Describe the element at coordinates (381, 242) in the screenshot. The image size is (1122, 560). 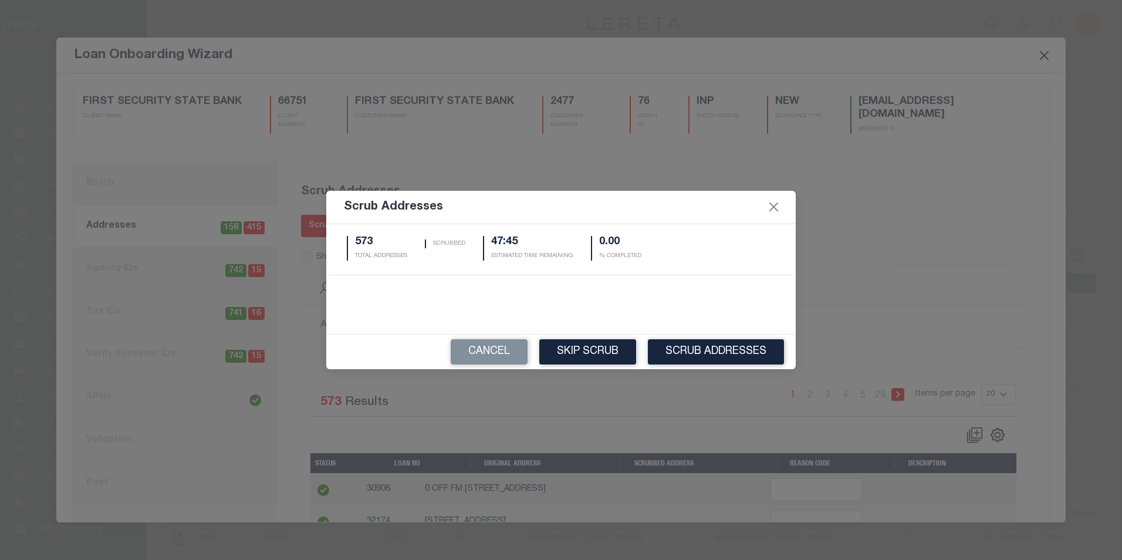
I see `h5: 573` at that location.